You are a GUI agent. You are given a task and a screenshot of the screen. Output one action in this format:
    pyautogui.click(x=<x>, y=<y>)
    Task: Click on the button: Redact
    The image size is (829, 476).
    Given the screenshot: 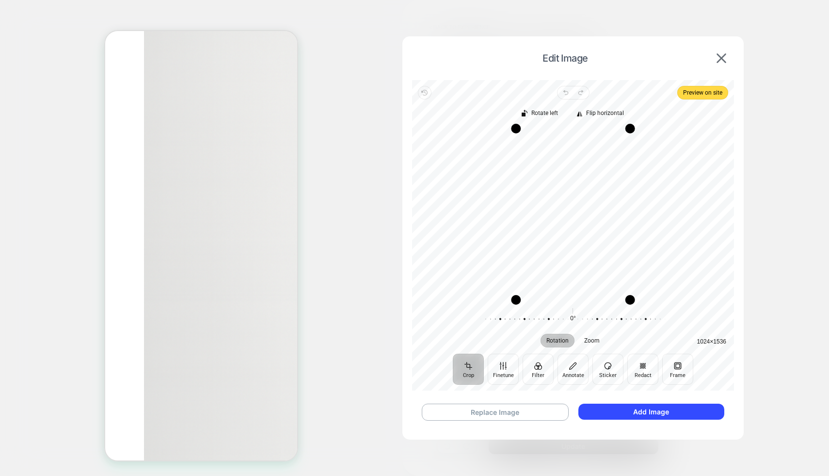 What is the action you would take?
    pyautogui.click(x=643, y=369)
    